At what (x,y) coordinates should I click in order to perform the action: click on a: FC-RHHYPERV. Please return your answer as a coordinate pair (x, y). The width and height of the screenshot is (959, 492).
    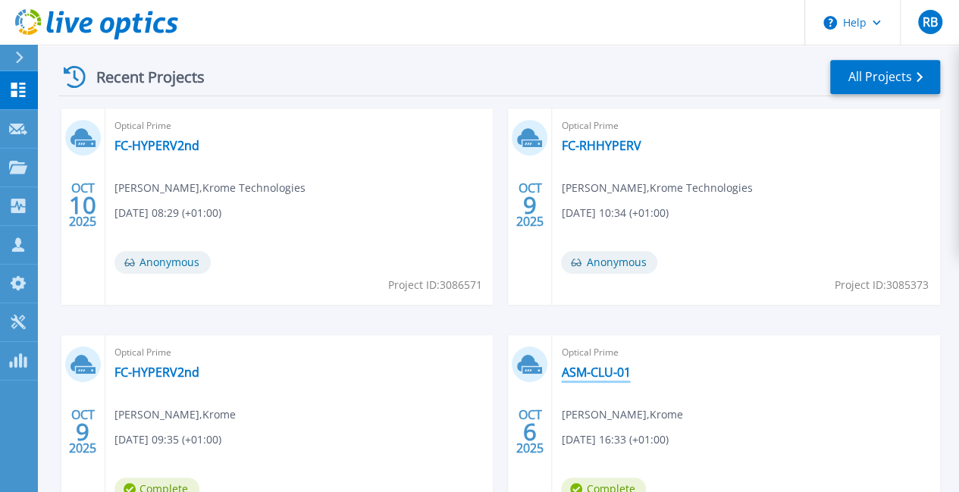
    Looking at the image, I should click on (600, 146).